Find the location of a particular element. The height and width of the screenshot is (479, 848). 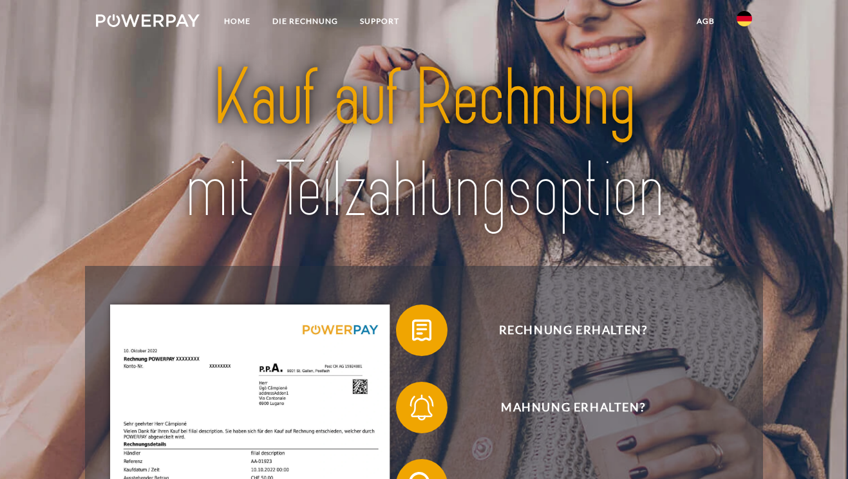

a: Mahnung erhalten? is located at coordinates (563, 408).